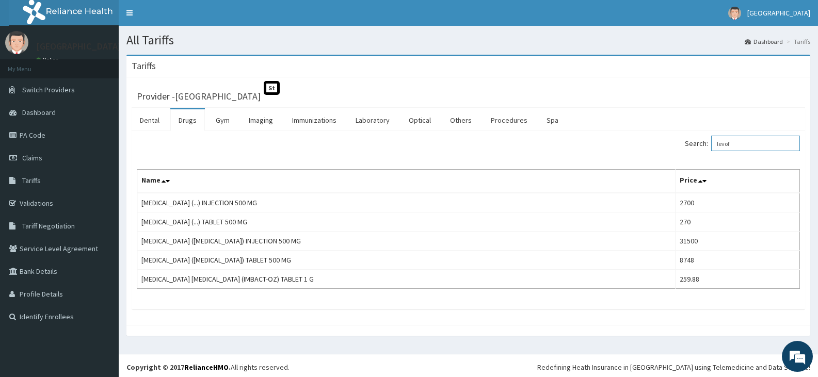  I want to click on td: 2700, so click(737, 203).